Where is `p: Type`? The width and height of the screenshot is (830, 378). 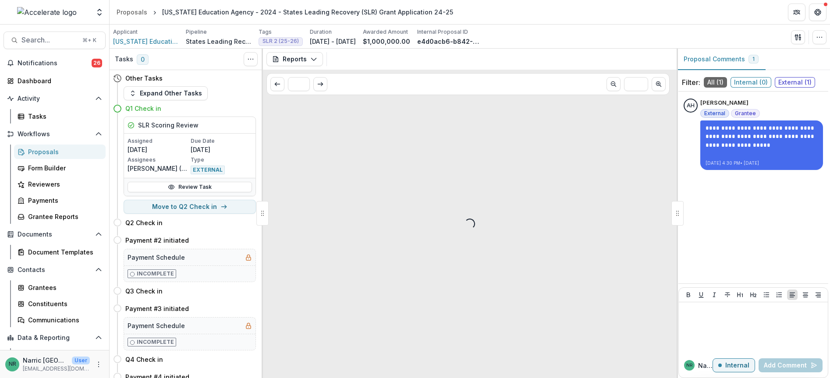
p: Type is located at coordinates (221, 160).